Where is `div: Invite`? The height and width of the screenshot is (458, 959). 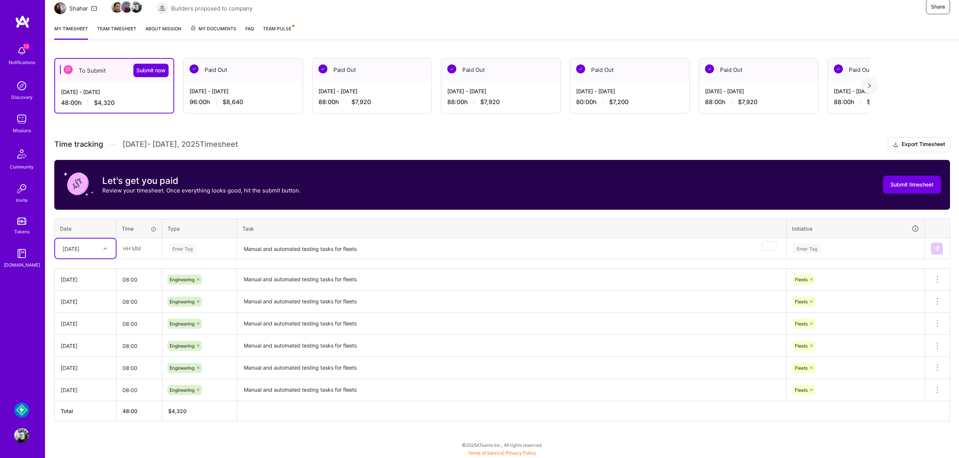
div: Invite is located at coordinates (22, 200).